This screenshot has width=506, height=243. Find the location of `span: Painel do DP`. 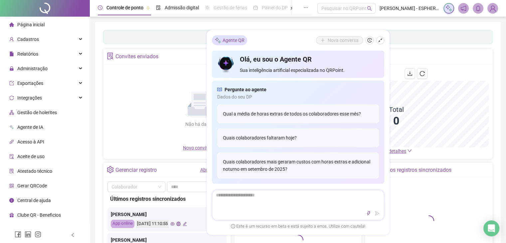

span: Painel do DP is located at coordinates (275, 8).